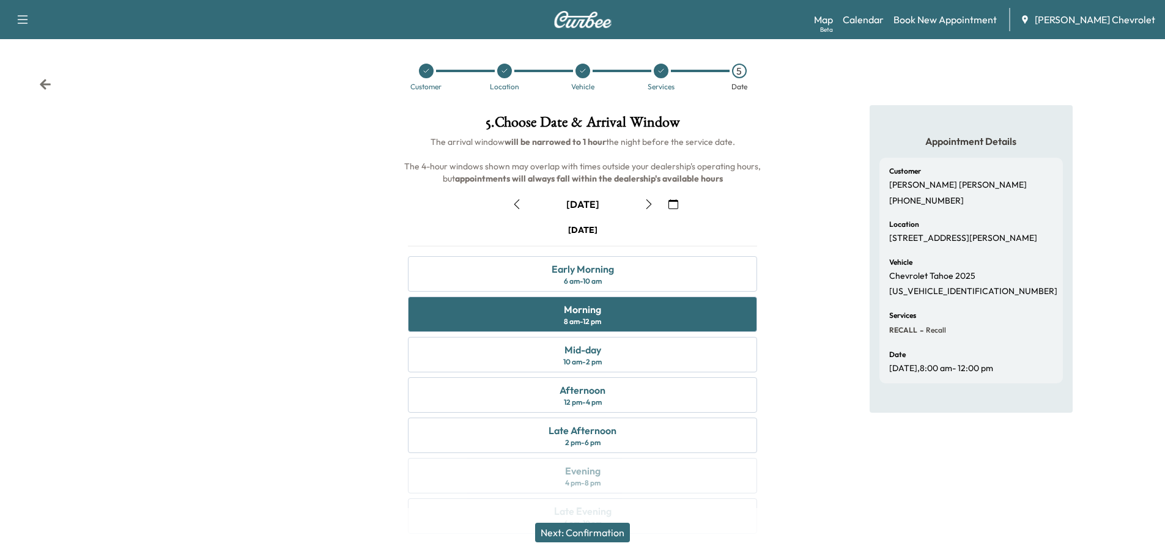 The image size is (1165, 557). Describe the element at coordinates (823, 20) in the screenshot. I see `a: MapBeta` at that location.